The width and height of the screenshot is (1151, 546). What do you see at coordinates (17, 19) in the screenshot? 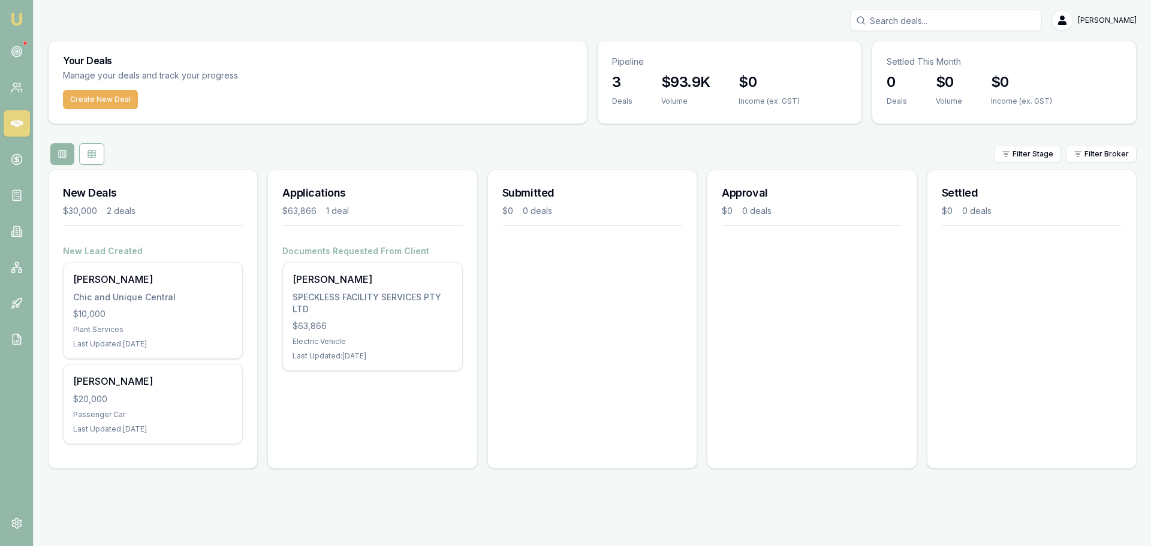
I see `img: emu-icon-u.png` at bounding box center [17, 19].